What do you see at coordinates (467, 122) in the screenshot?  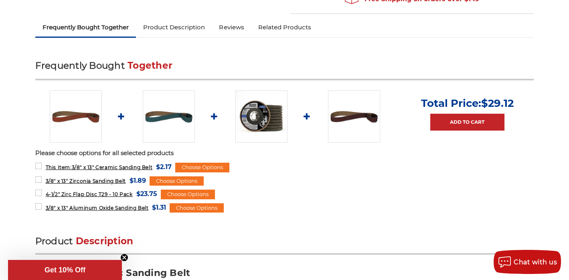 I see `a: Add to Cart` at bounding box center [467, 122].